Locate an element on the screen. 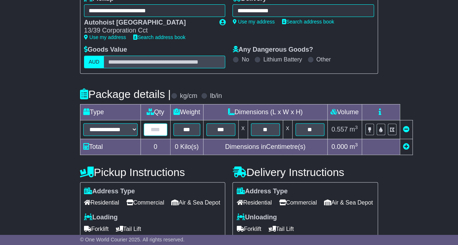 The height and width of the screenshot is (245, 458). label: Goods Value is located at coordinates (105, 50).